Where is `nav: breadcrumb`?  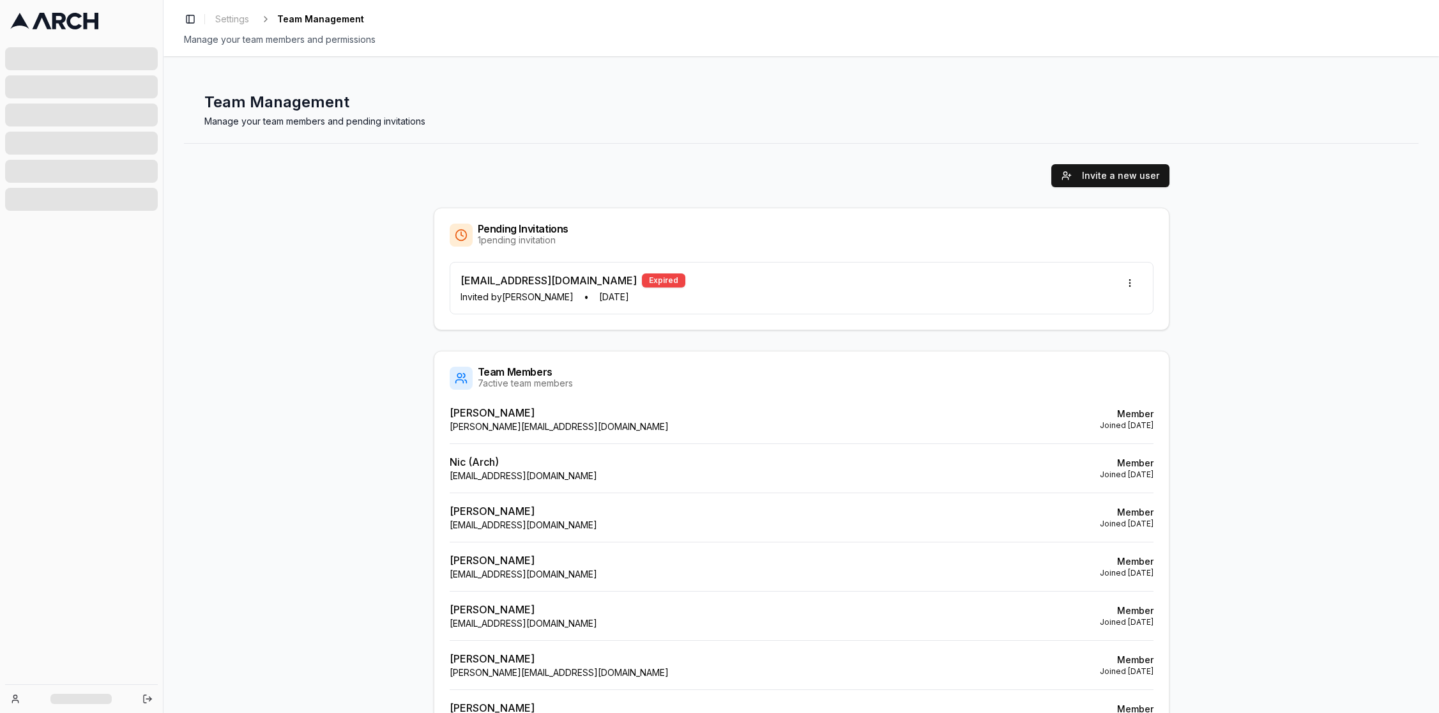
nav: breadcrumb is located at coordinates (287, 19).